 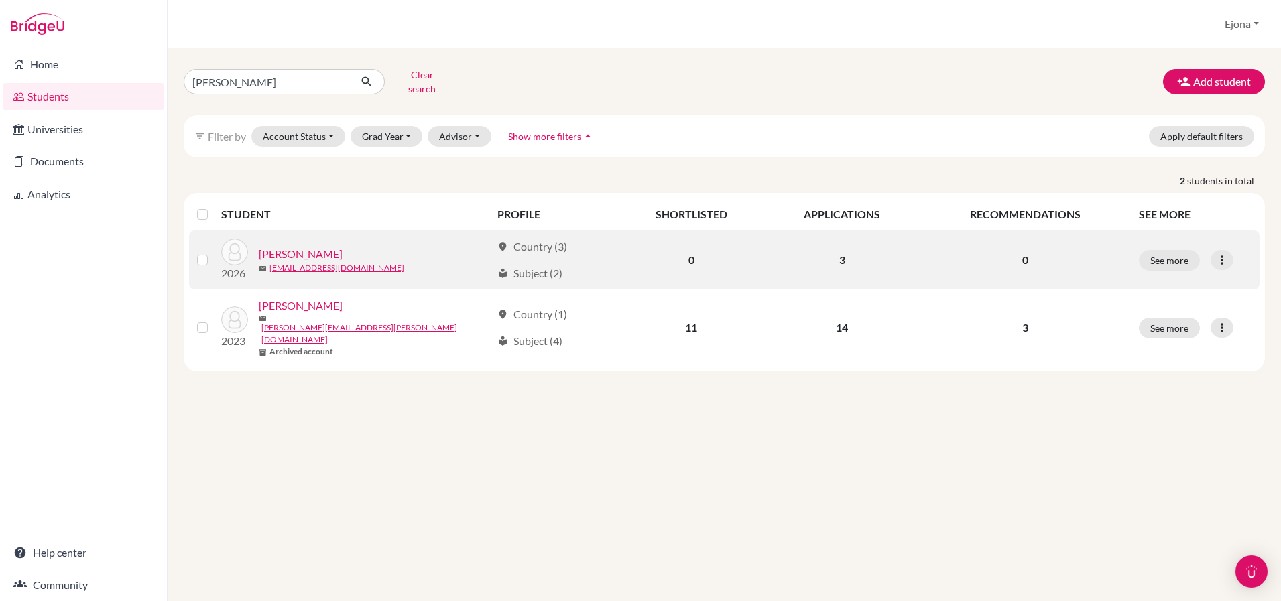 I want to click on a: Students, so click(x=83, y=96).